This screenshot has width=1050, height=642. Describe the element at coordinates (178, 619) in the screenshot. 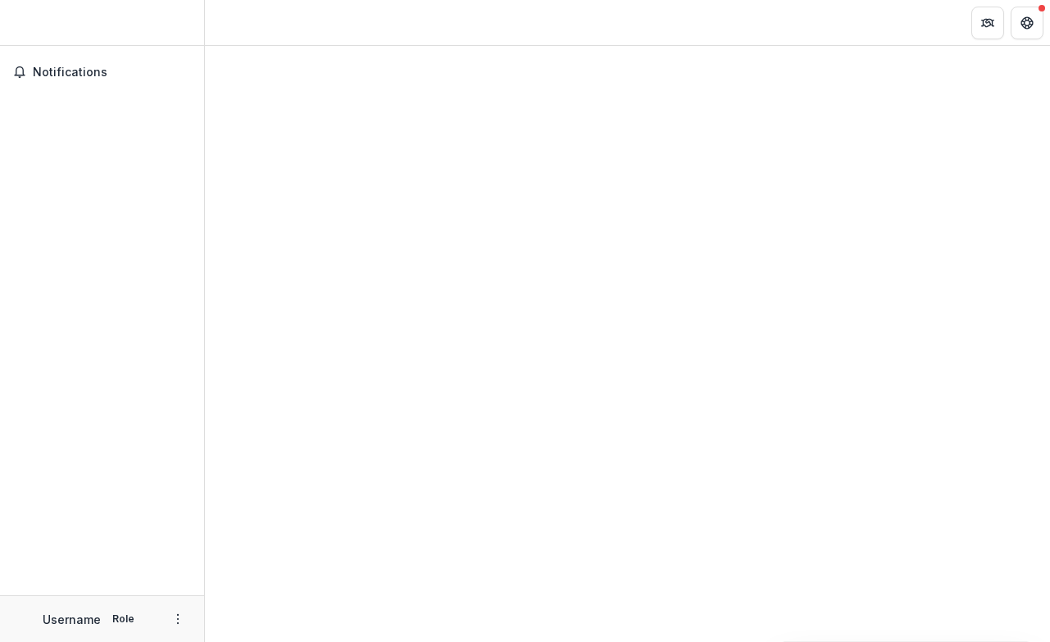

I see `button: More` at that location.